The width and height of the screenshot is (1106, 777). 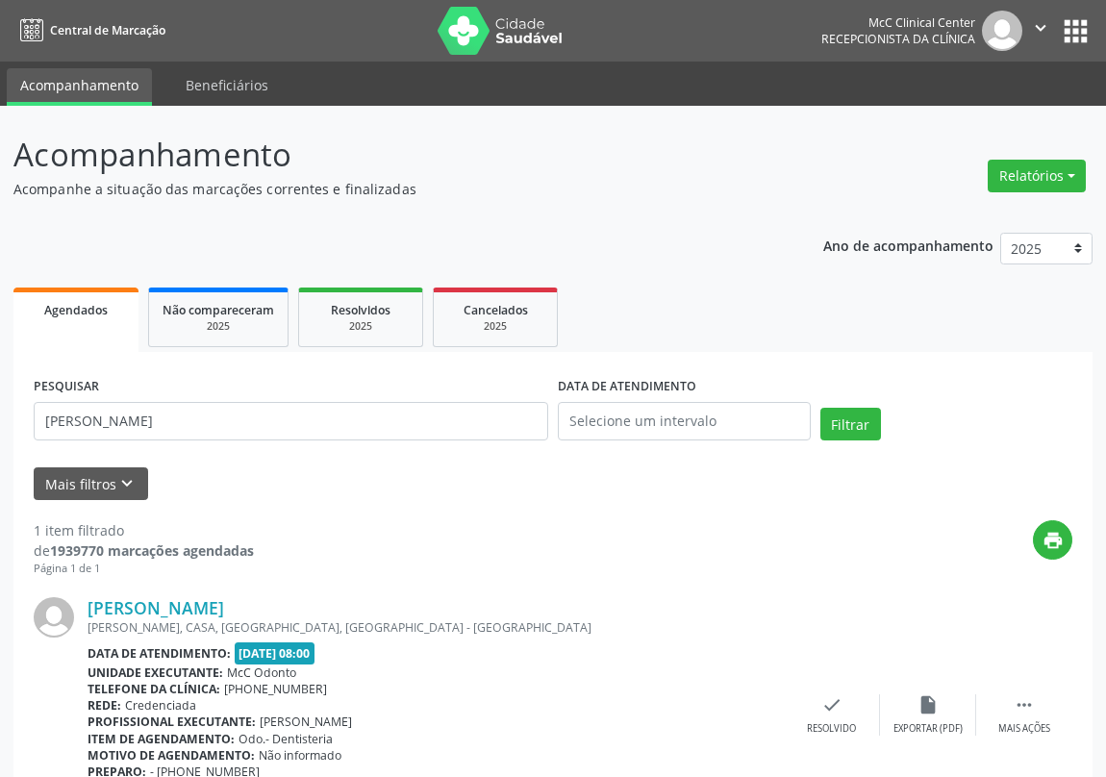 I want to click on span: Não informado, so click(x=300, y=755).